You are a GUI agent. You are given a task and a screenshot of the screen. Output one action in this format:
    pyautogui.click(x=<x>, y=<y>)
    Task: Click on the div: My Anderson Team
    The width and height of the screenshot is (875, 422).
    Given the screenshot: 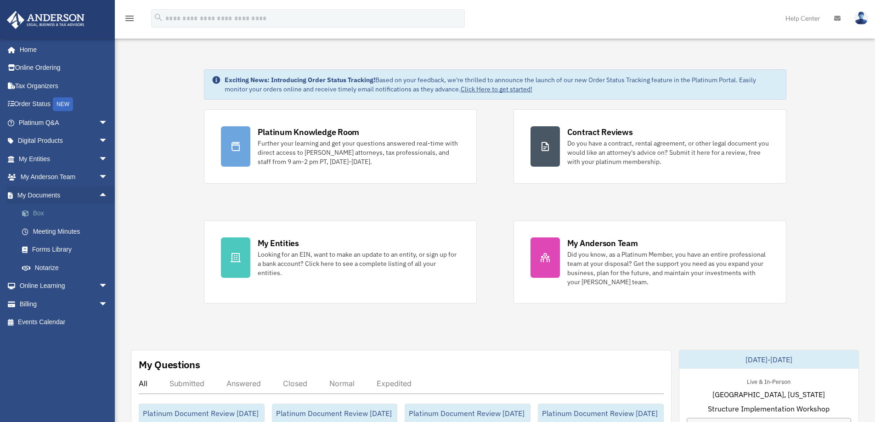 What is the action you would take?
    pyautogui.click(x=603, y=243)
    